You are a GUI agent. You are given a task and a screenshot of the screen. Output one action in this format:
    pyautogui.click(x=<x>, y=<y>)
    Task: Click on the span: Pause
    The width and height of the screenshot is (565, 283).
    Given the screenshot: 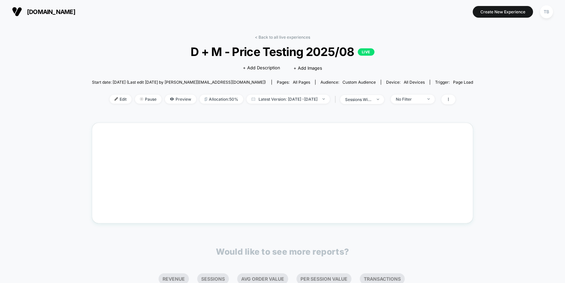 What is the action you would take?
    pyautogui.click(x=148, y=99)
    